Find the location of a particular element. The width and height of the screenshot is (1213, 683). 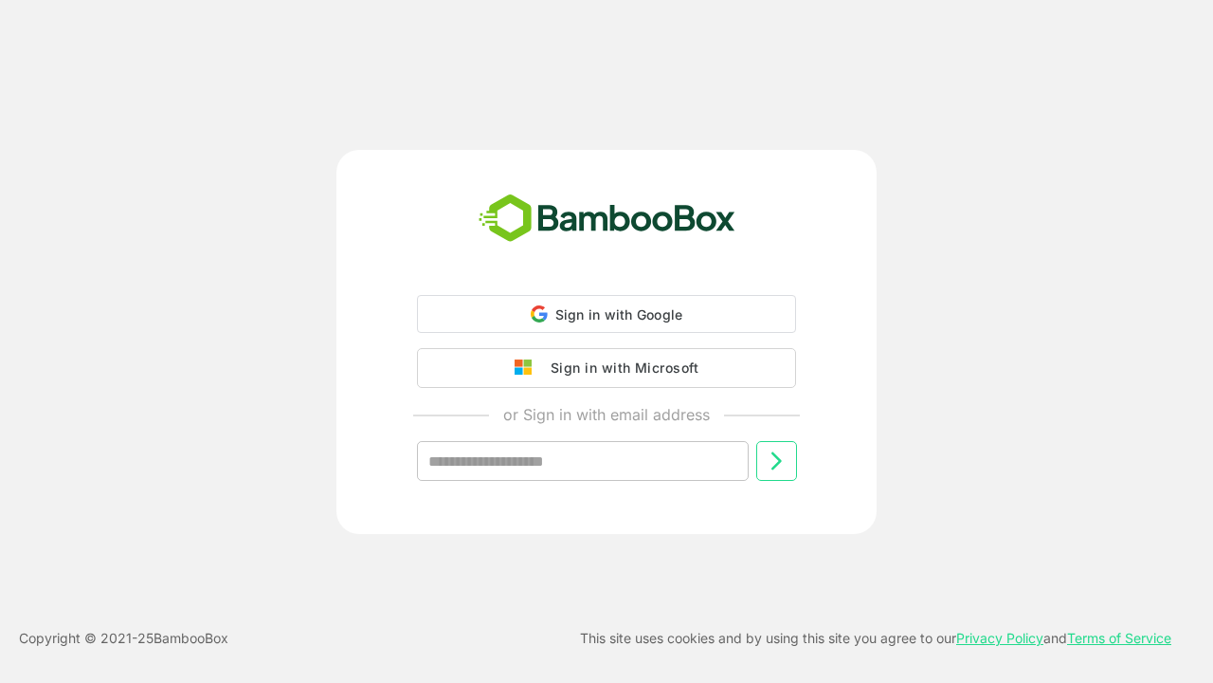

p: or Sign in with email address is located at coordinates (607, 414).